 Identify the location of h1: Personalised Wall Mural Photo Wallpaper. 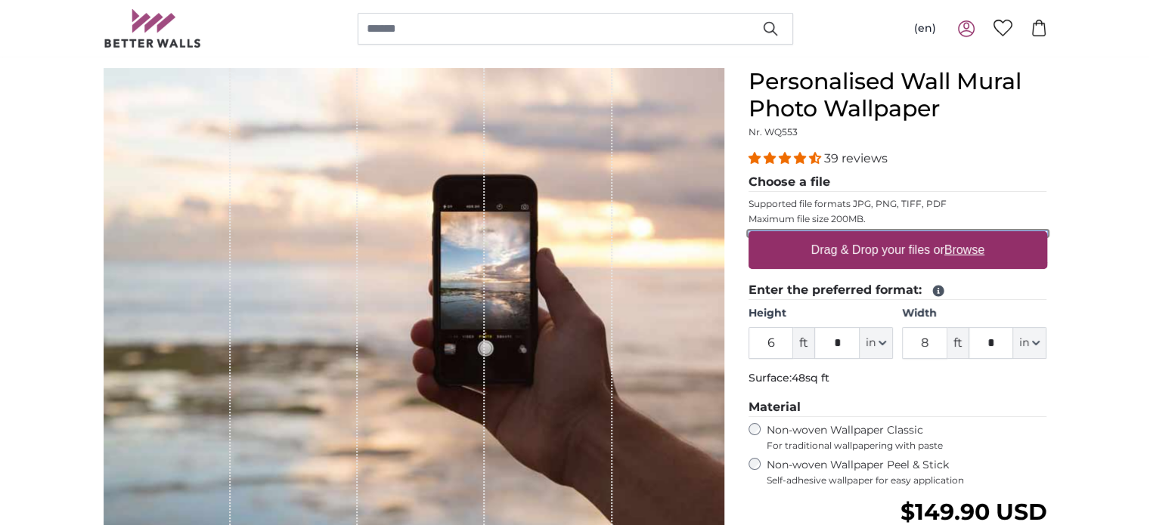
(897, 95).